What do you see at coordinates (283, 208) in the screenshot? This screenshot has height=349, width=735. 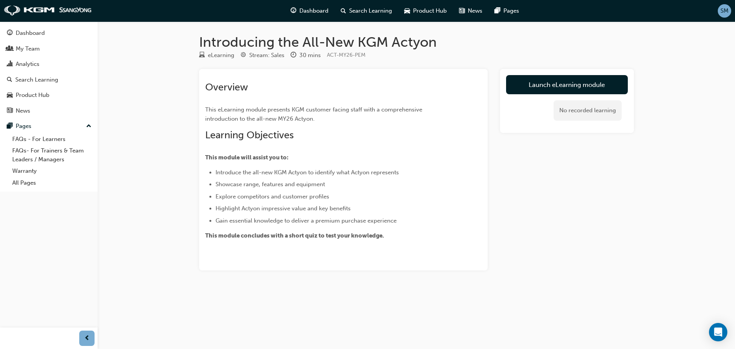 I see `span: Highlight Actyon impressive value and key benefits` at bounding box center [283, 208].